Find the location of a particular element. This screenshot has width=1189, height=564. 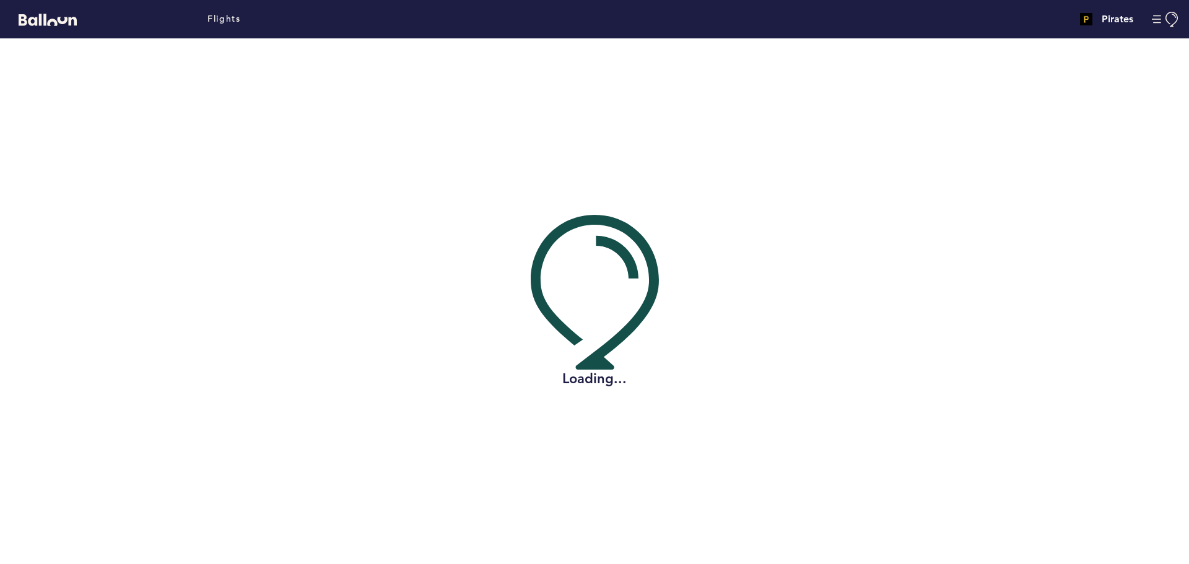

button: Manage Account is located at coordinates (1165, 19).